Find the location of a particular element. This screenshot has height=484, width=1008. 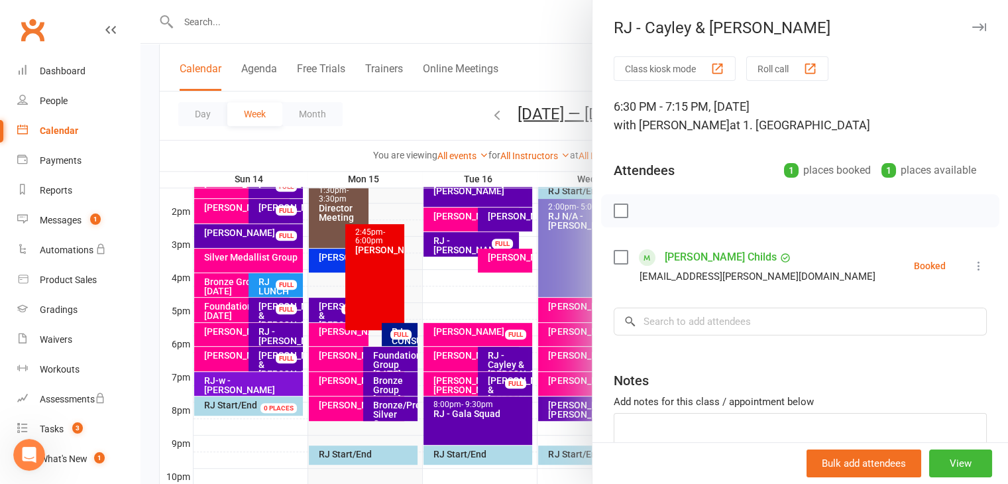

a: Tasks 3 is located at coordinates (78, 429).